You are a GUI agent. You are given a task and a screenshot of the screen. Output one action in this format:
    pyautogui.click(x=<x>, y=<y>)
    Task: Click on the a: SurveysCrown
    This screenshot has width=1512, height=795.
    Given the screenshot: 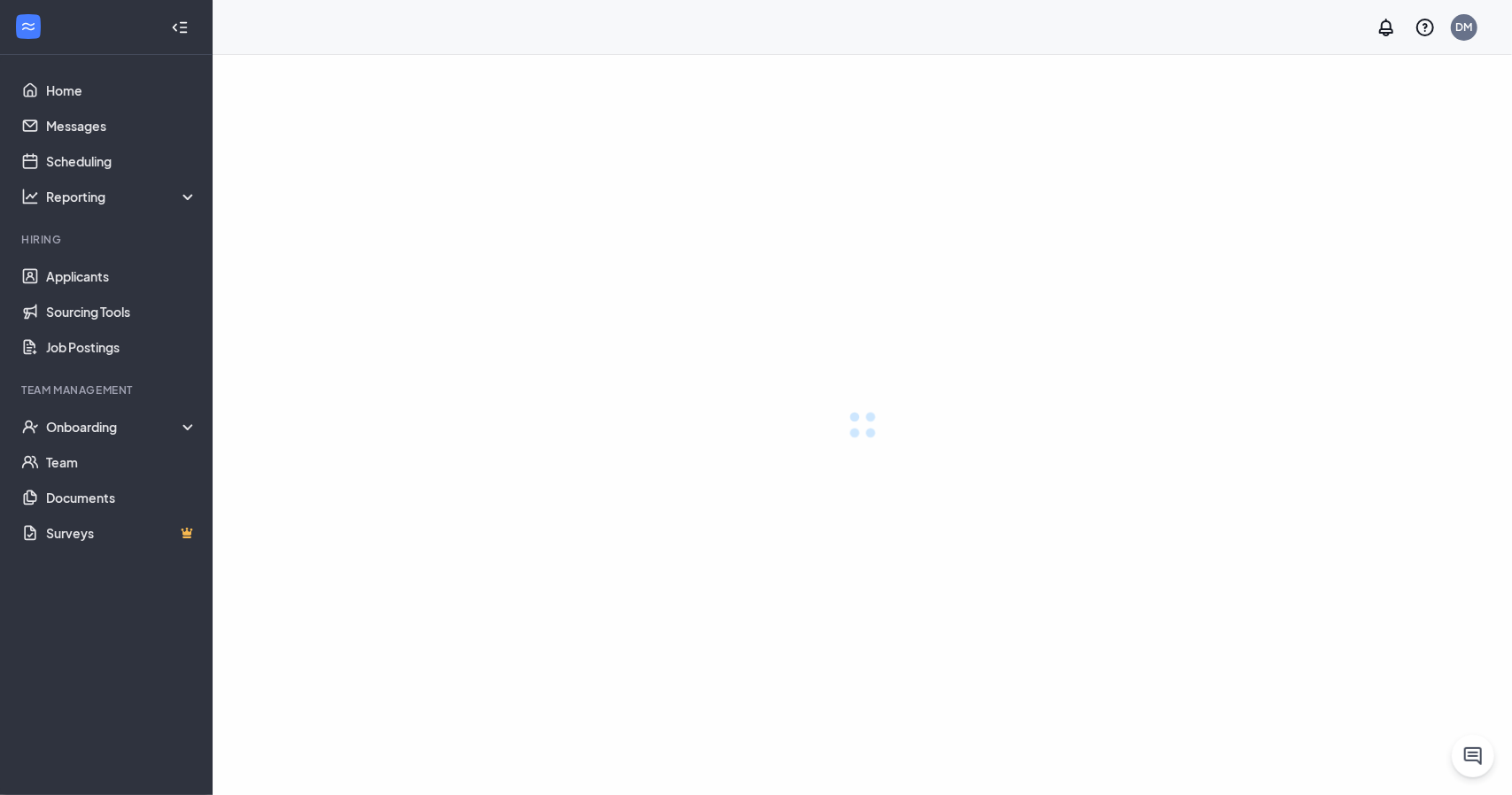 What is the action you would take?
    pyautogui.click(x=121, y=533)
    